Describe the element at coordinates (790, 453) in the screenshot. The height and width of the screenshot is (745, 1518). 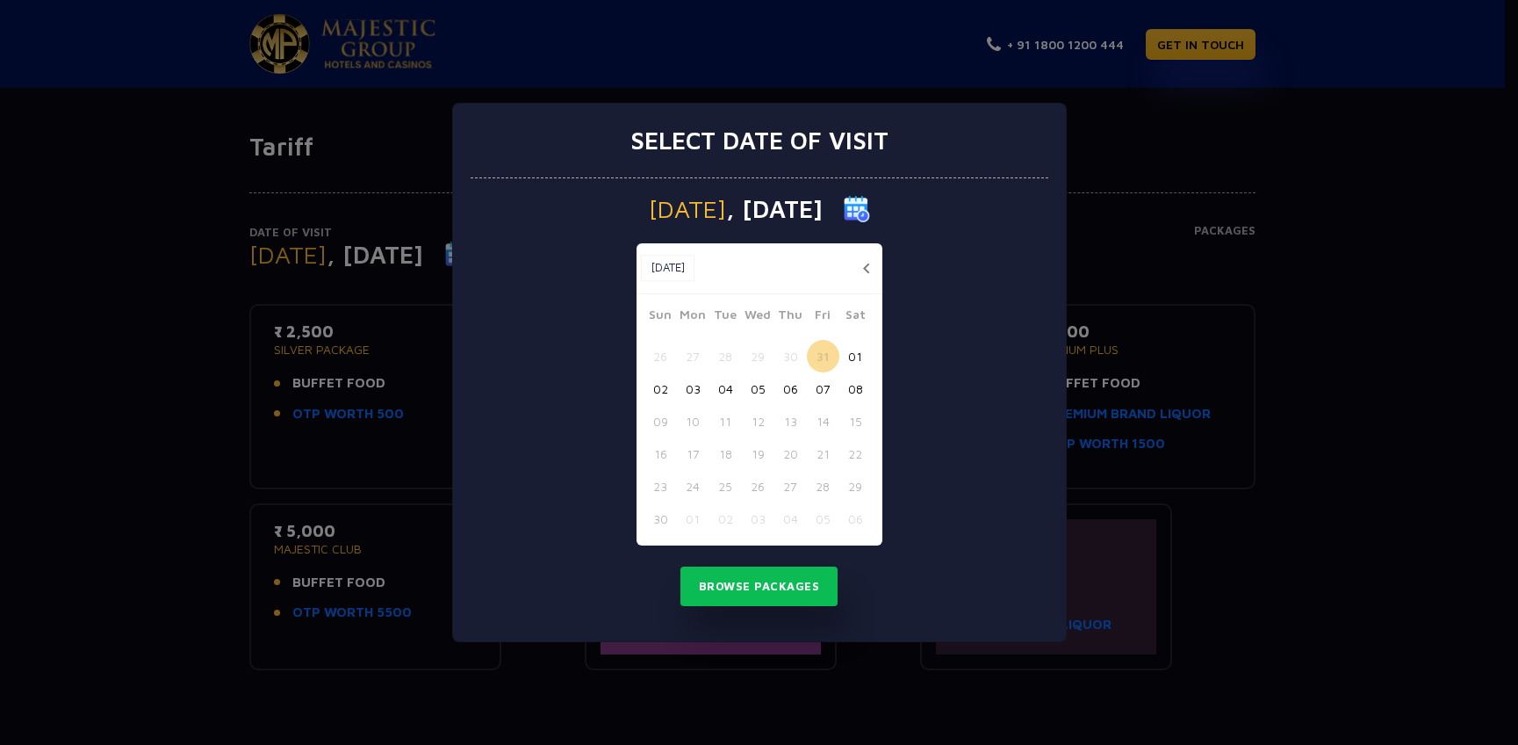
I see `button: 20` at that location.